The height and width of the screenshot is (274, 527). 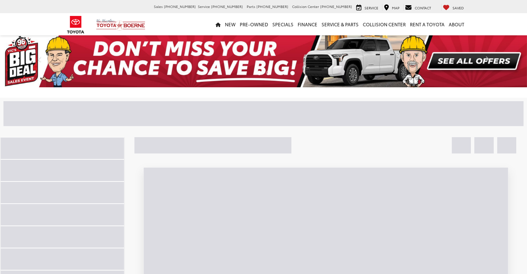 I want to click on a: New, so click(x=230, y=24).